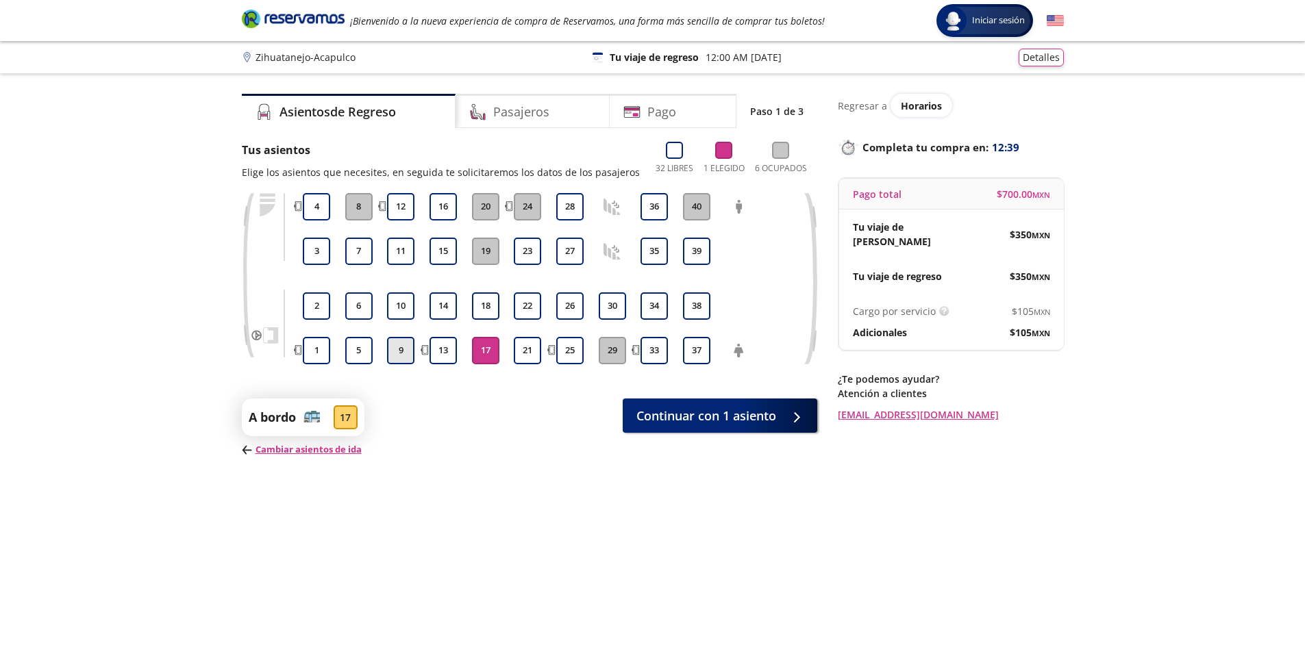  I want to click on p: Completa tu compra en :, so click(951, 147).